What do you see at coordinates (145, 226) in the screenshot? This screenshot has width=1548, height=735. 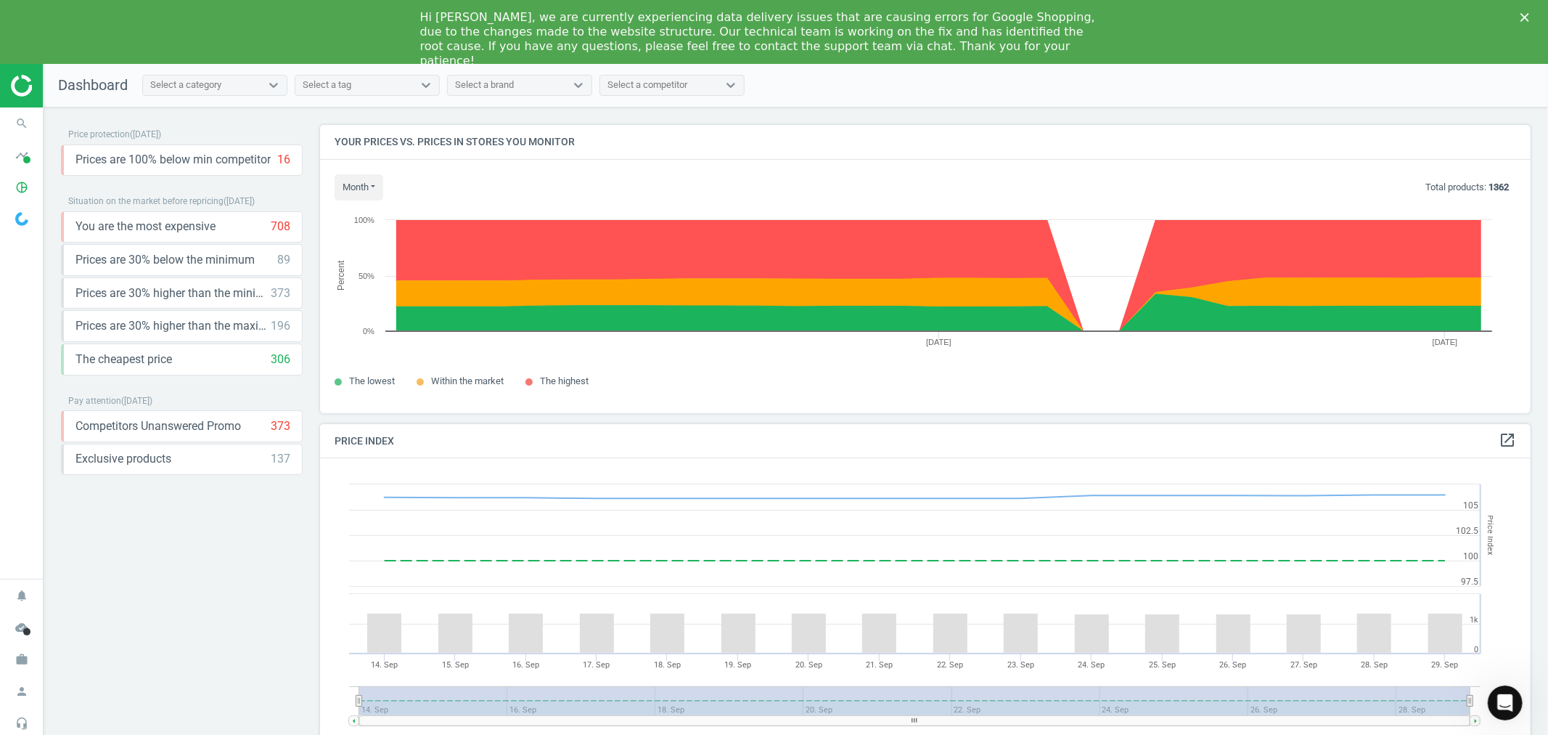 I see `span: You are the most expensive` at bounding box center [145, 226].